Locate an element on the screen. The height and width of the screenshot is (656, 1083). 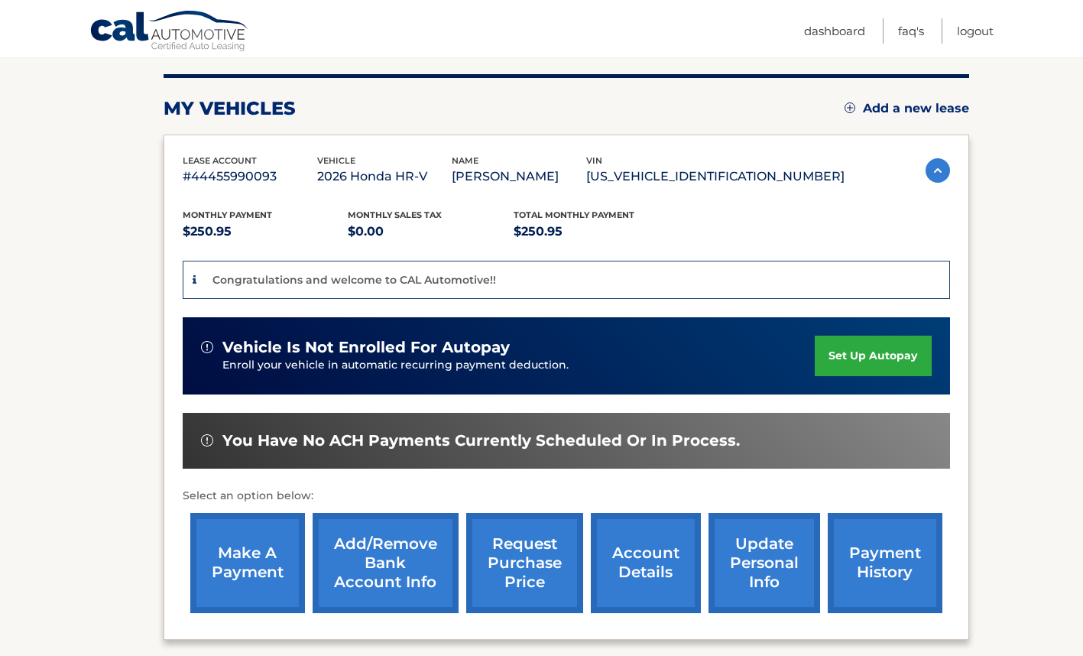
a: payment history is located at coordinates (885, 562).